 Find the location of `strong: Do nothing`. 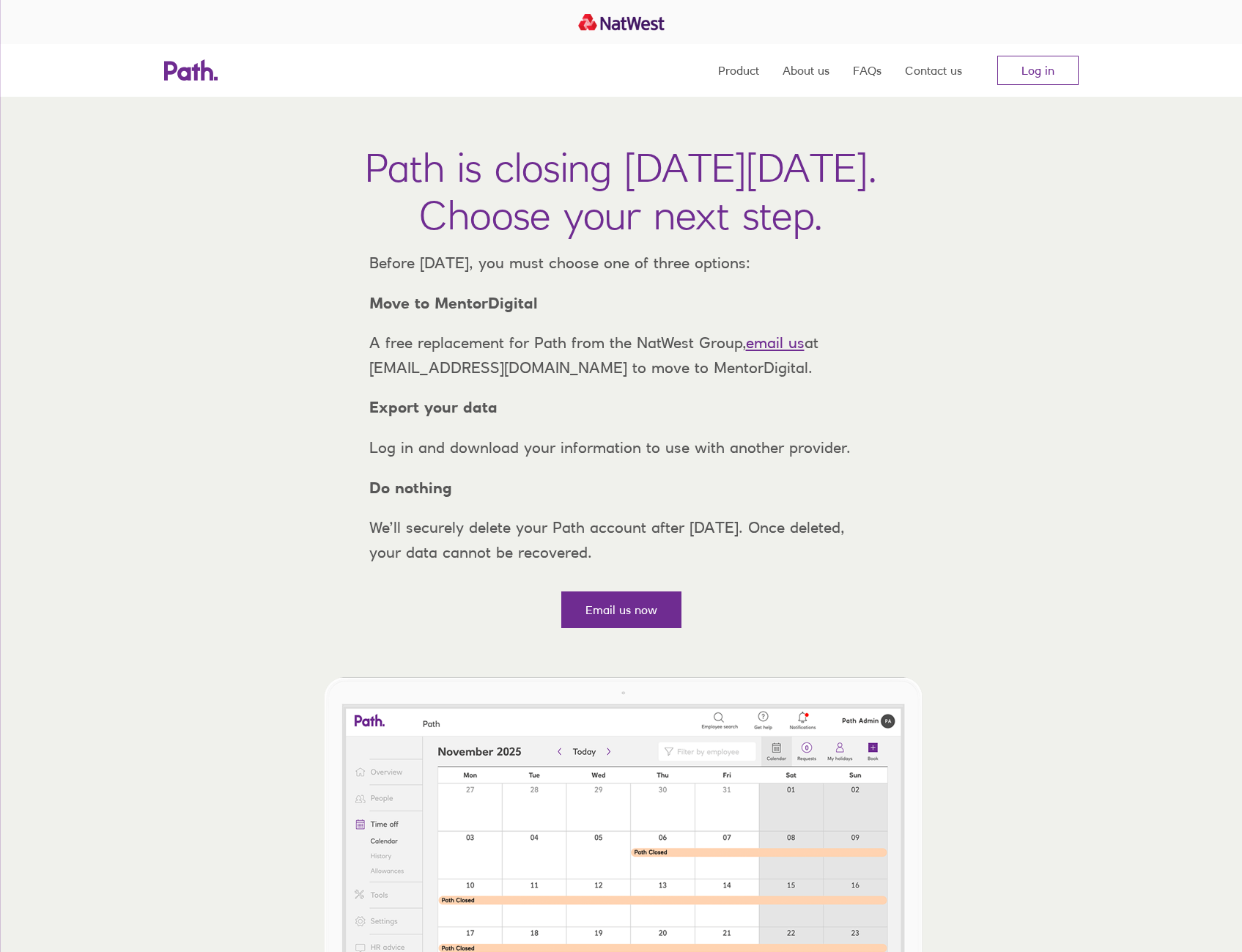

strong: Do nothing is located at coordinates (410, 487).